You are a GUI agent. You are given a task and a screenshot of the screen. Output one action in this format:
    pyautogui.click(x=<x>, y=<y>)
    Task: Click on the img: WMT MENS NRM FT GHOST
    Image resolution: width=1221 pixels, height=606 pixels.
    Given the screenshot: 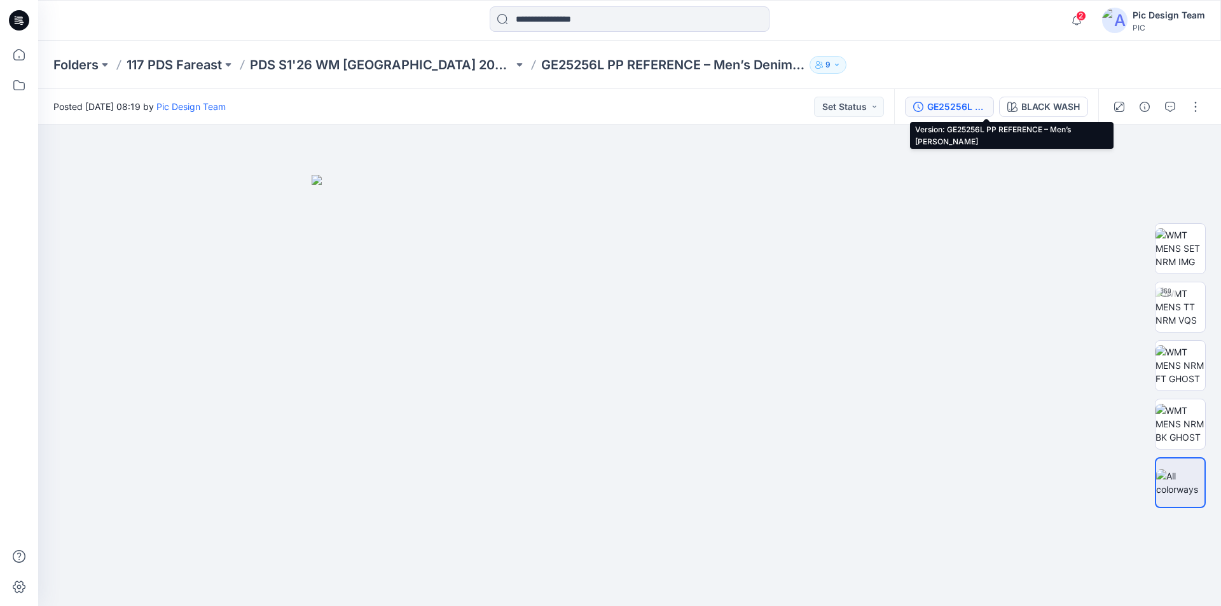 What is the action you would take?
    pyautogui.click(x=1180, y=365)
    